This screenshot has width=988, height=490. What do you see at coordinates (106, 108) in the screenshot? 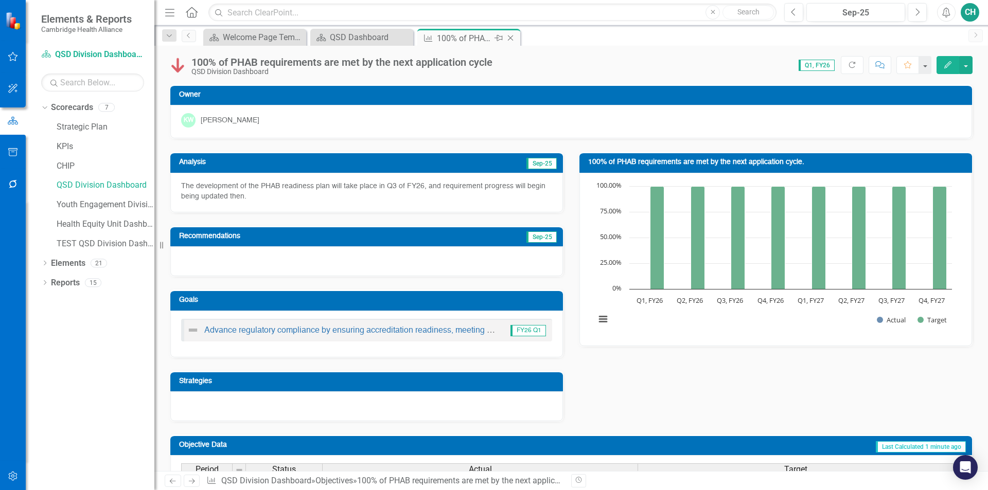
I see `div: 7` at bounding box center [106, 108].